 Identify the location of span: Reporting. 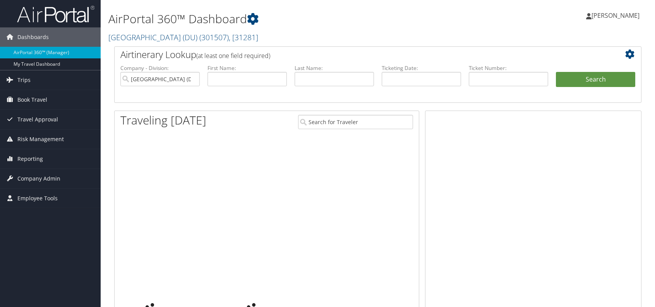
(30, 159).